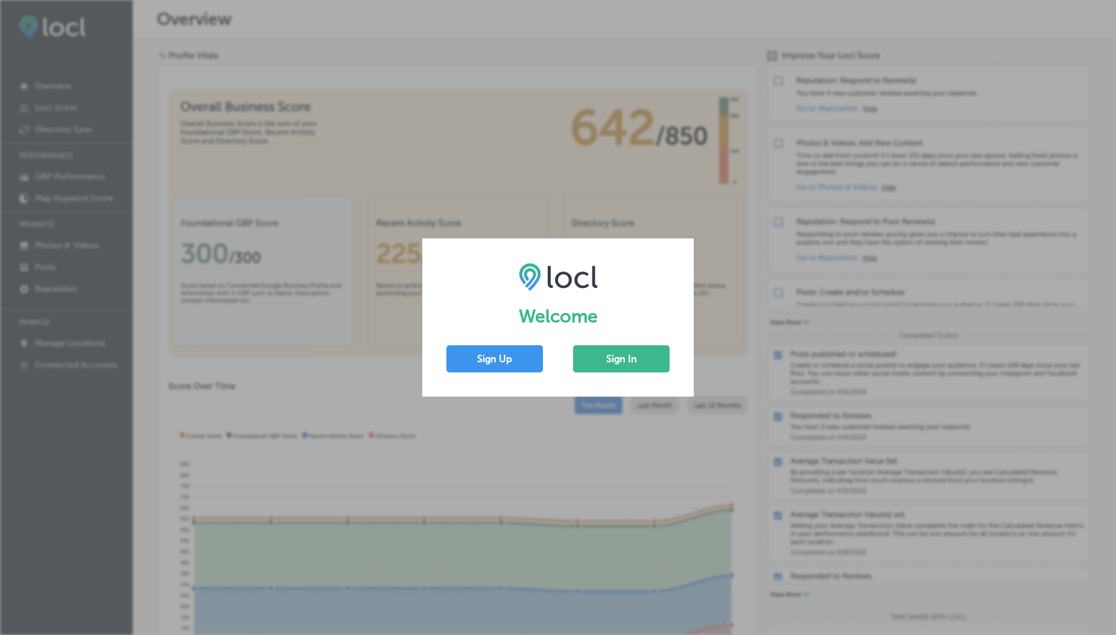 This screenshot has width=1116, height=635. I want to click on a: Sign In, so click(621, 358).